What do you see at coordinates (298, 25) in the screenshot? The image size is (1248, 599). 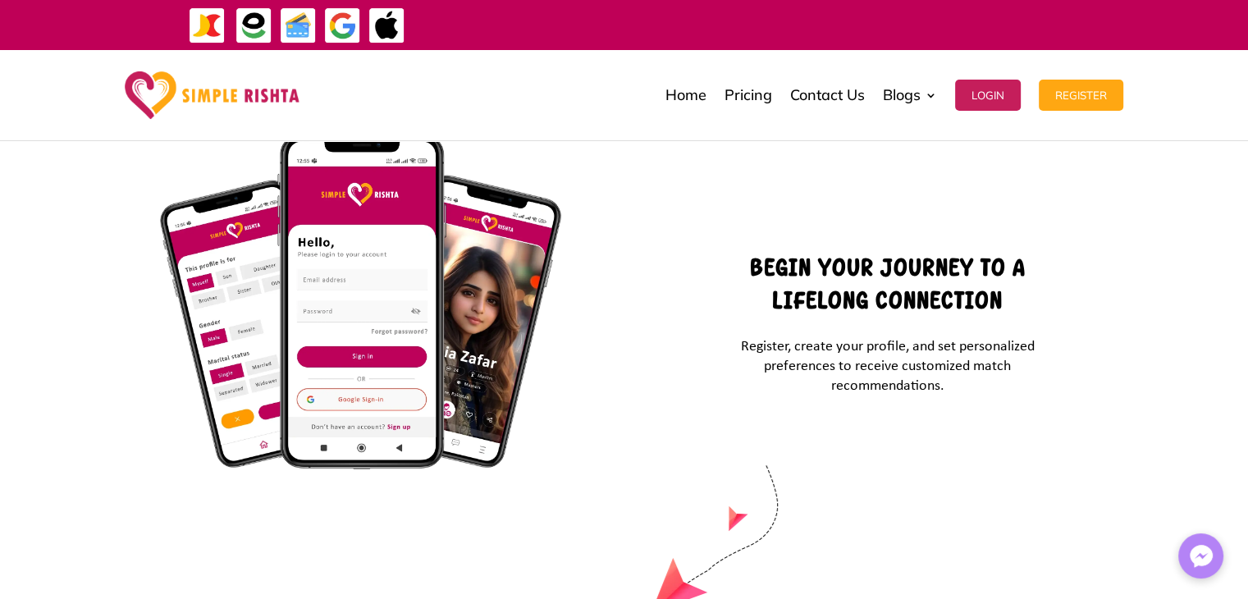 I see `img: Credit Cards` at bounding box center [298, 25].